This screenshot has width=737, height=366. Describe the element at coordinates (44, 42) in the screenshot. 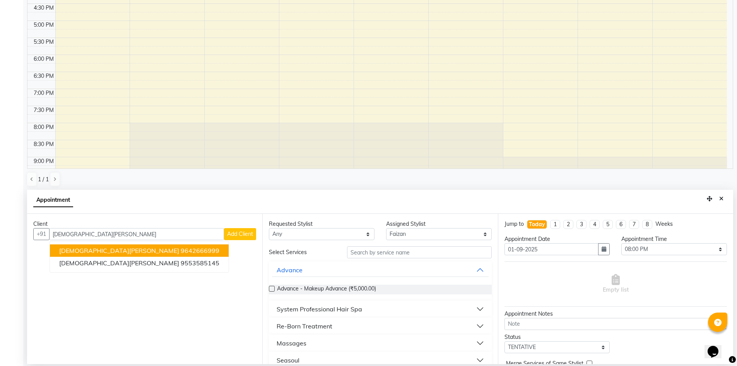

I see `div: 5:30 PM` at that location.